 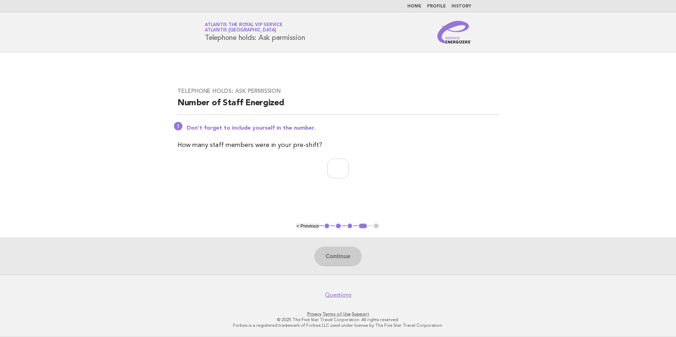 I want to click on img: Service Energizers, so click(x=454, y=32).